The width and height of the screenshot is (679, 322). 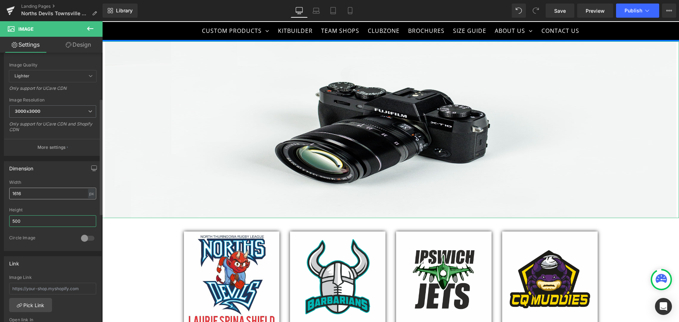 I want to click on a: CLUBZONE, so click(x=281, y=10).